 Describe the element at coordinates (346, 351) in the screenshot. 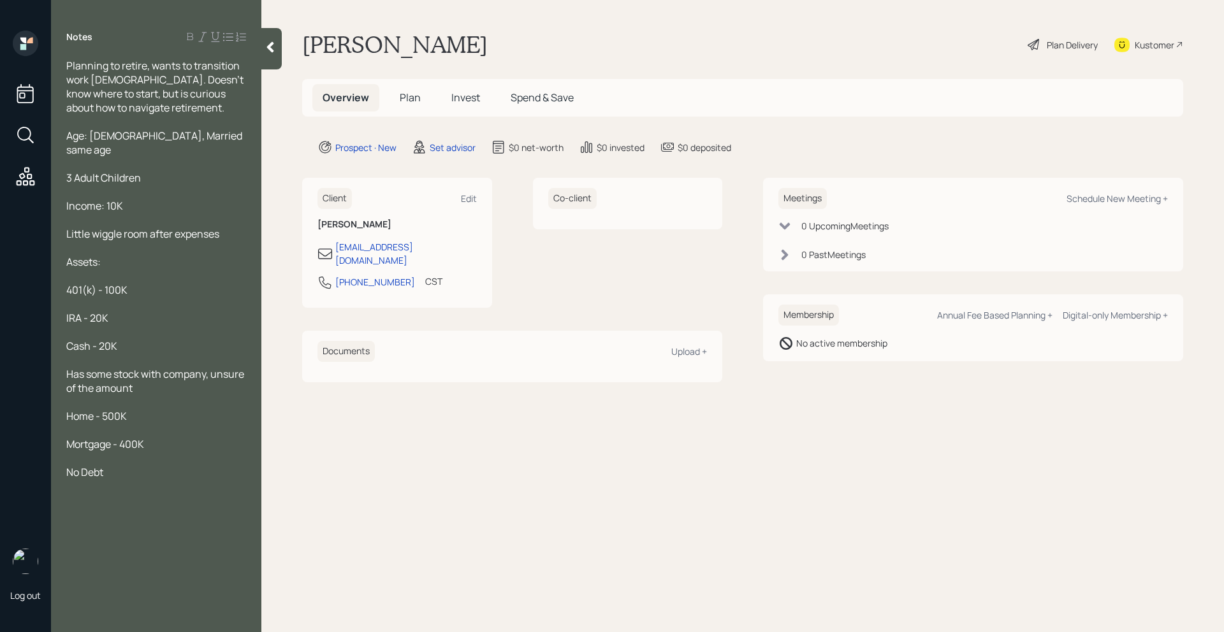

I see `h6: Documents` at that location.